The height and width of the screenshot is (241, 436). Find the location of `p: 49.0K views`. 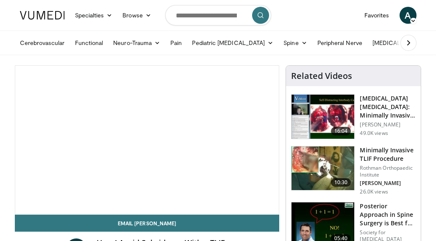

p: 49.0K views is located at coordinates (374, 133).